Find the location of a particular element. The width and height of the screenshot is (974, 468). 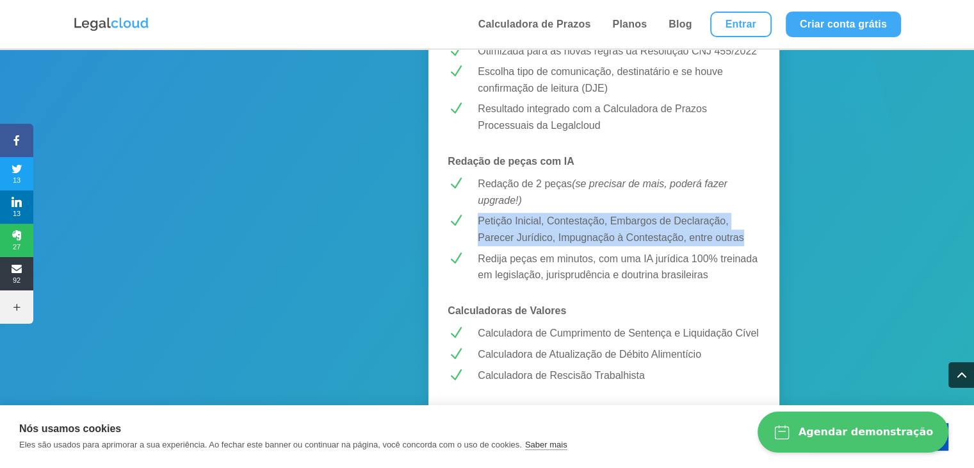

p: Calculadora de Cumprimento de Sentença e Liquidação Cível is located at coordinates (619, 333).